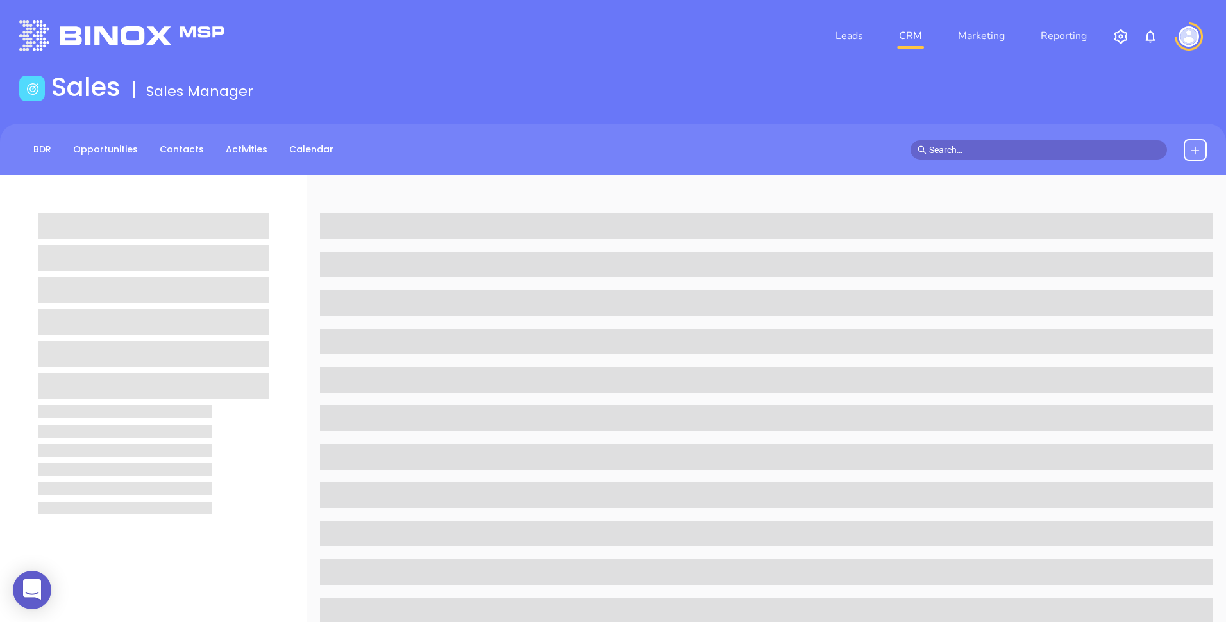  I want to click on img: logo, so click(122, 35).